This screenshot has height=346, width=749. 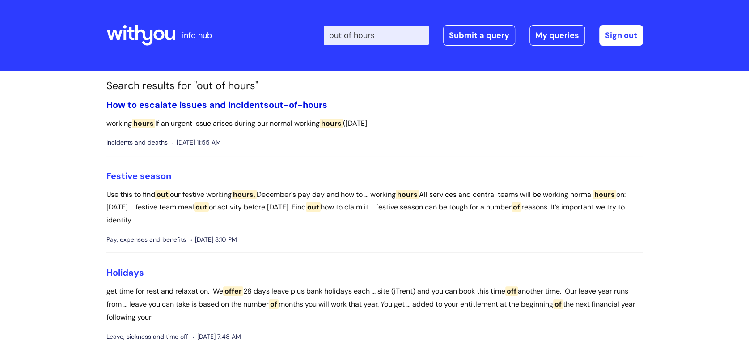 What do you see at coordinates (125, 272) in the screenshot?
I see `a: Holidays` at bounding box center [125, 272].